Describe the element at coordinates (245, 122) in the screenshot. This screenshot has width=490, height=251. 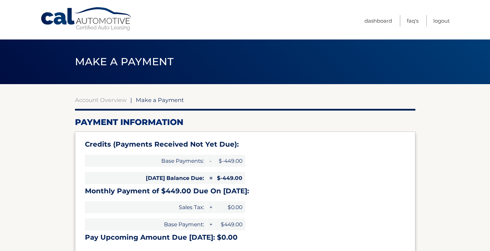
I see `h2: Payment Information` at that location.